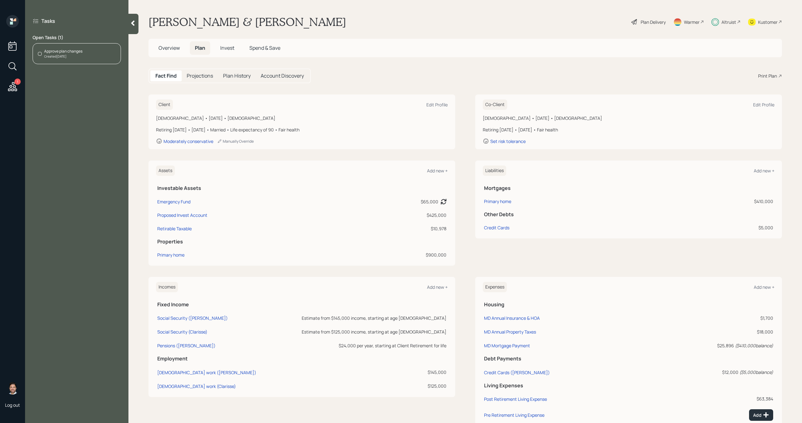 The image size is (802, 423). I want to click on div: Kustomer, so click(767, 22).